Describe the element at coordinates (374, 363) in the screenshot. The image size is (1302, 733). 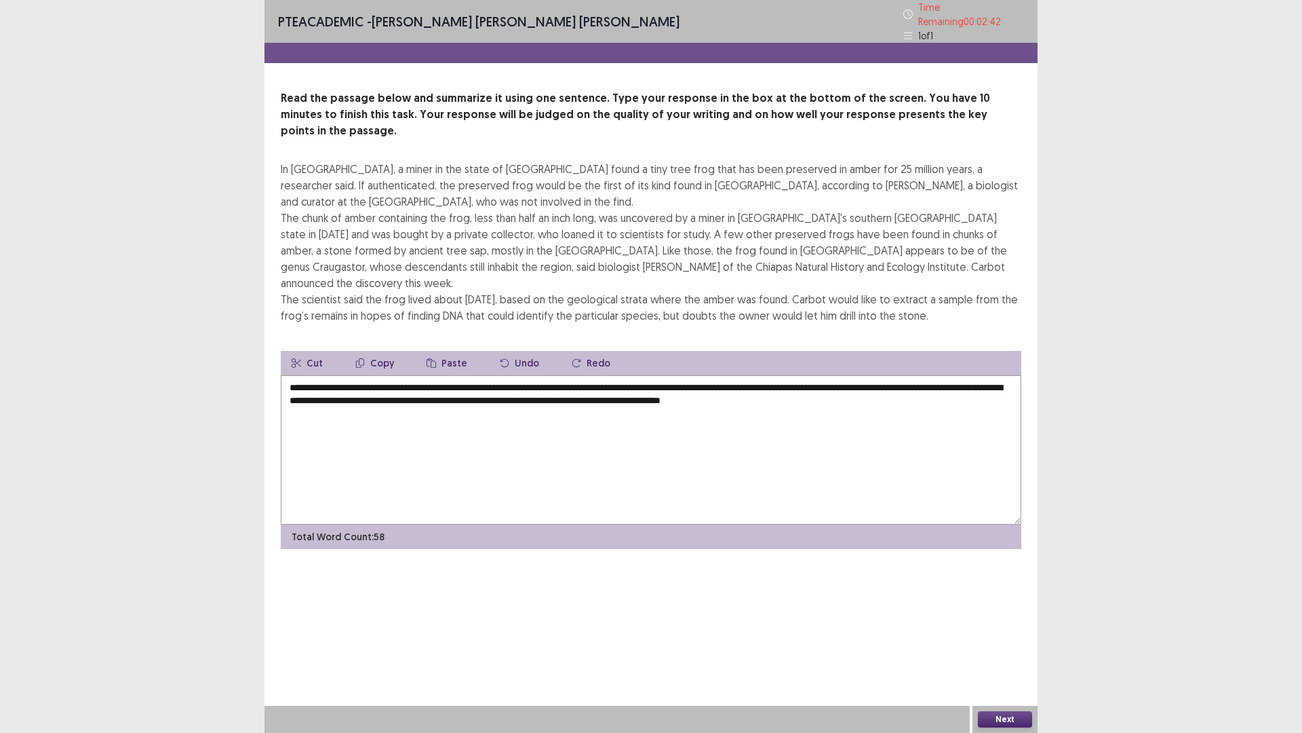
I see `button: Copy` at that location.